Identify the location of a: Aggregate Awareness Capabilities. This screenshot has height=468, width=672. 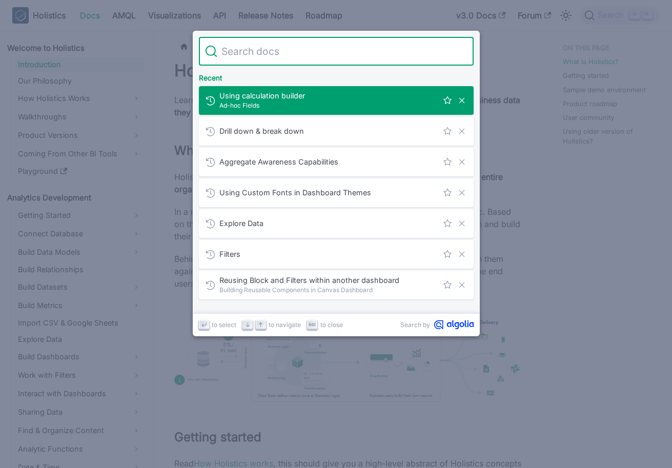
(336, 162).